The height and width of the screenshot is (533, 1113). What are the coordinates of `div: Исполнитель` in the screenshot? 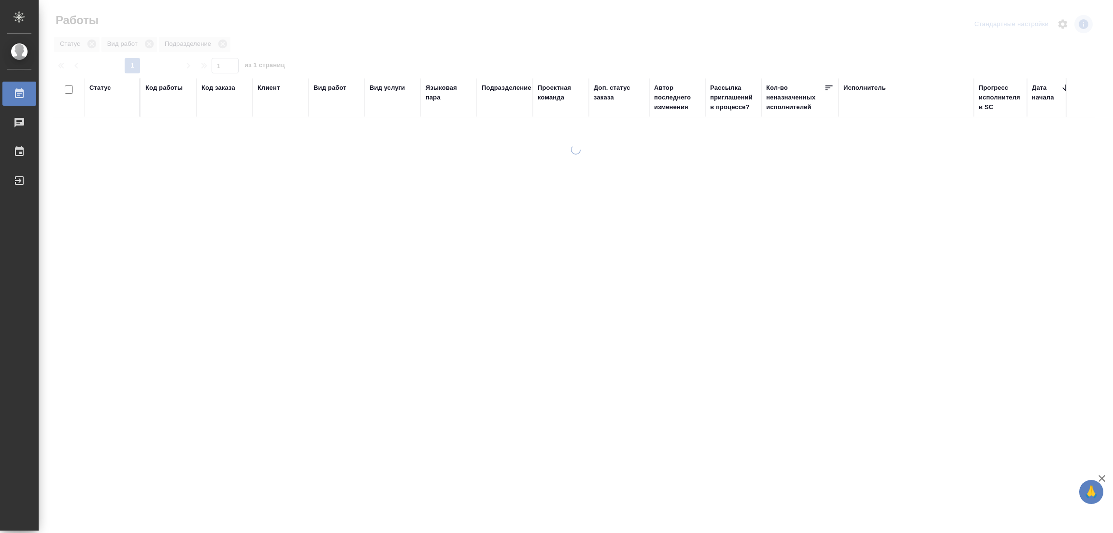 It's located at (865, 88).